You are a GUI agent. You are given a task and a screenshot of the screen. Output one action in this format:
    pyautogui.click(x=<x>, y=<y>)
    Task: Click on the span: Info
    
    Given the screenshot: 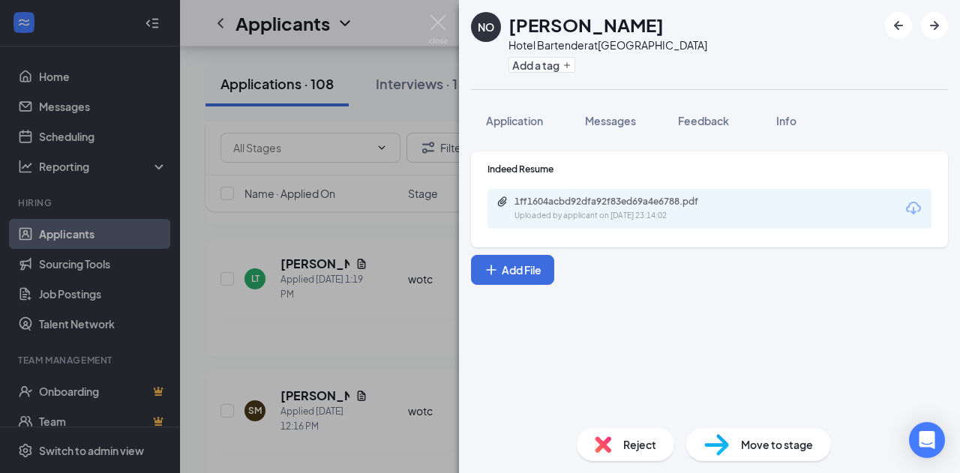 What is the action you would take?
    pyautogui.click(x=786, y=121)
    